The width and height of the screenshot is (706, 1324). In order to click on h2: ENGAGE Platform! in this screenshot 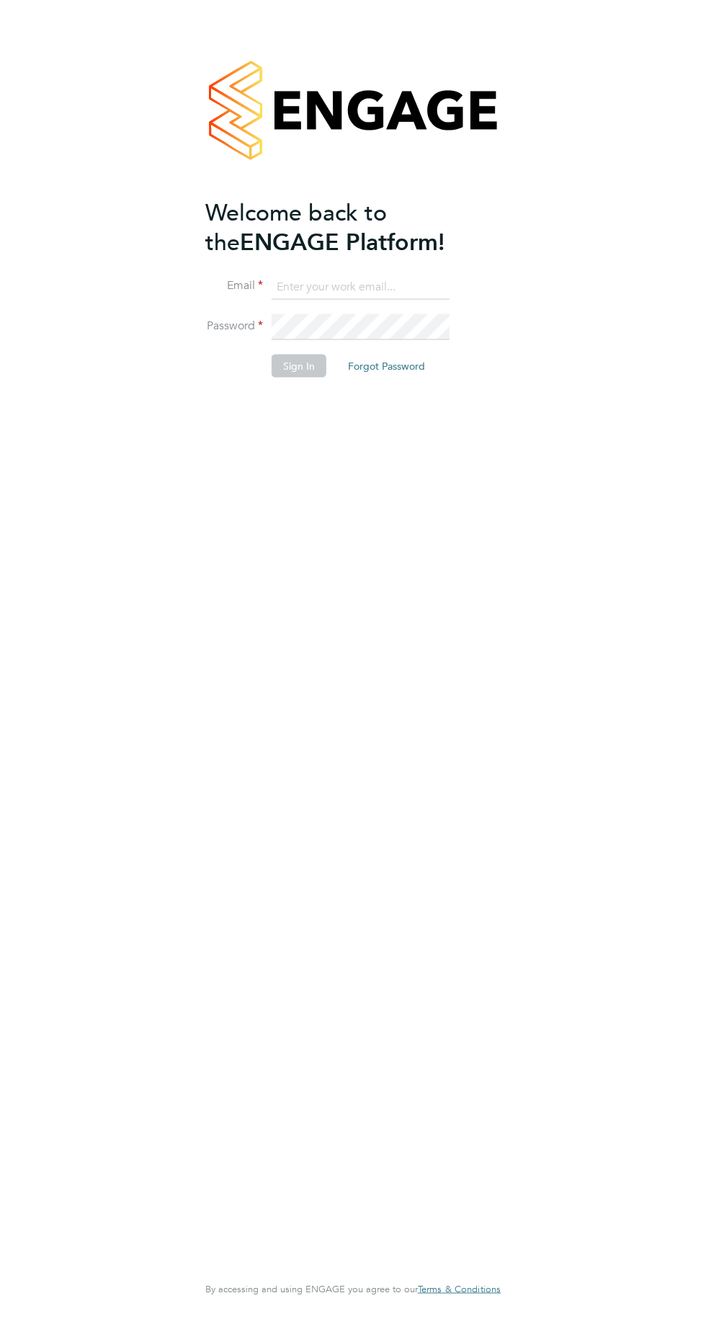, I will do `click(346, 227)`.